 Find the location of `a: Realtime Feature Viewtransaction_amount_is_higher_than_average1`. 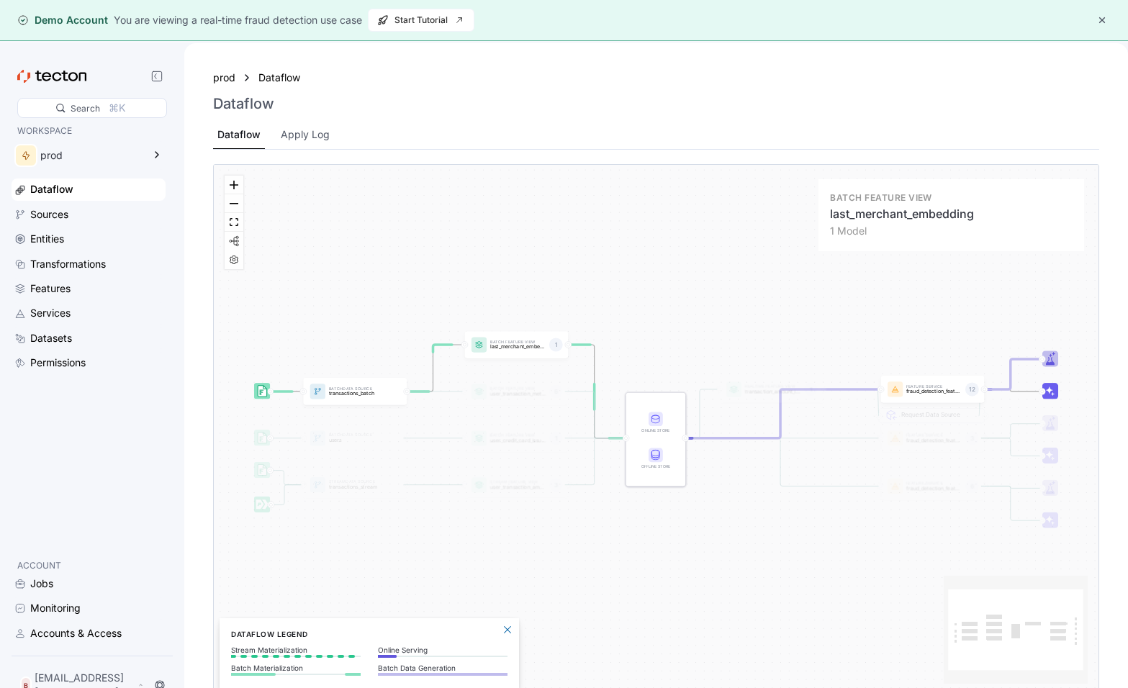

a: Realtime Feature Viewtransaction_amount_is_higher_than_average1 is located at coordinates (771, 390).